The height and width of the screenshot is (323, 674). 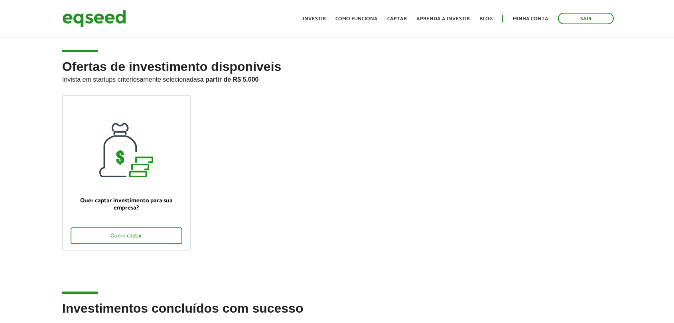 I want to click on a: Como funciona, so click(x=356, y=19).